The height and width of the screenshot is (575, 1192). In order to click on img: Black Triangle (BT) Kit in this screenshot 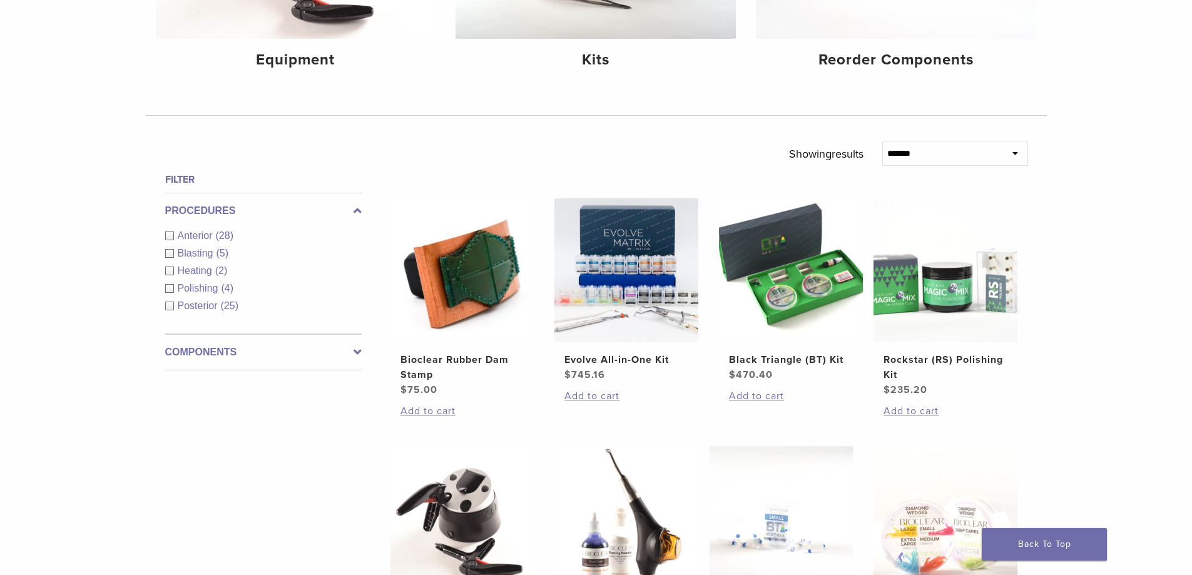, I will do `click(791, 270)`.